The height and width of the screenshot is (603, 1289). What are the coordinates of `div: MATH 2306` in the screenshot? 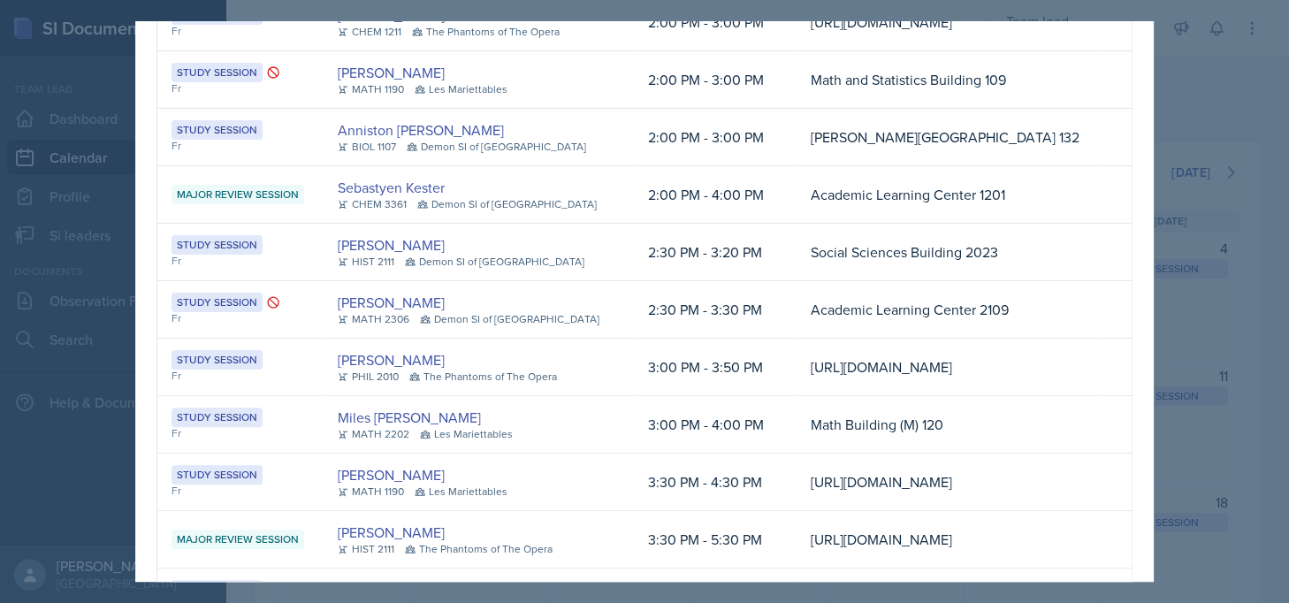 It's located at (373, 319).